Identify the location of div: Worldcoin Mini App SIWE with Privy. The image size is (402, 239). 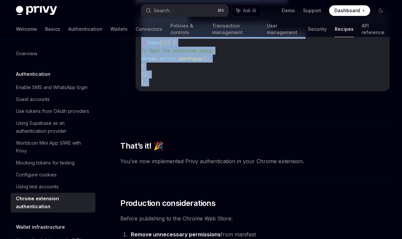
(54, 147).